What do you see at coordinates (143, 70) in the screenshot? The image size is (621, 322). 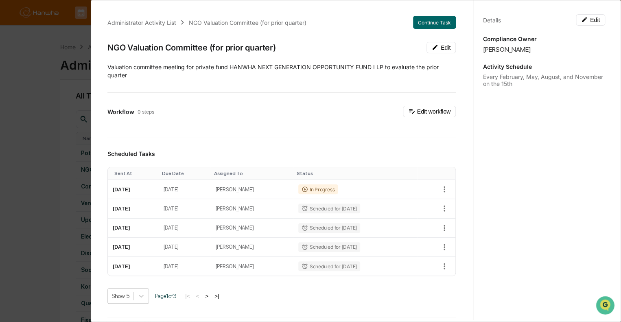 I see `button: Start new chat` at bounding box center [143, 70].